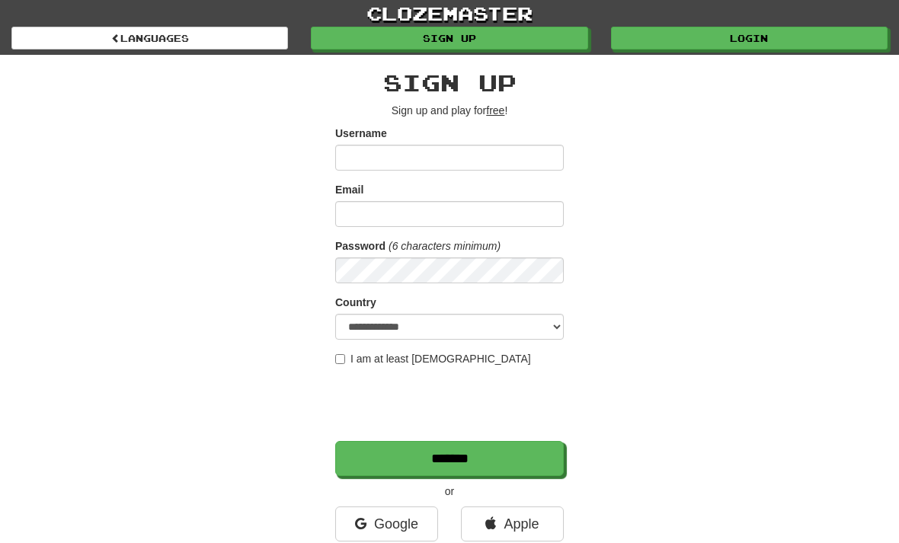  What do you see at coordinates (356, 302) in the screenshot?
I see `label: Country` at bounding box center [356, 302].